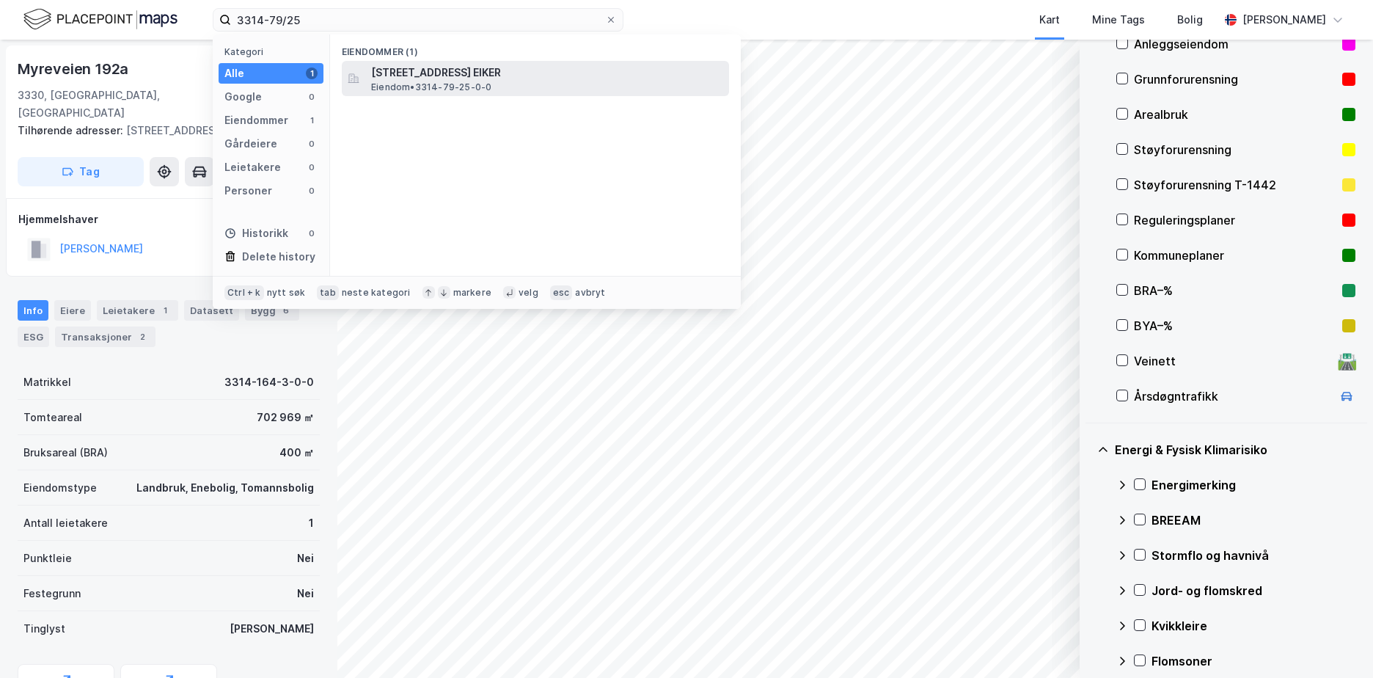 The width and height of the screenshot is (1373, 678). I want to click on div: Chat Widget, so click(1336, 642).